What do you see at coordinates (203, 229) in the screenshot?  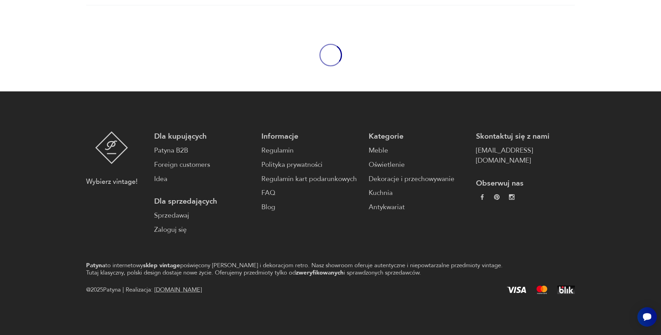 I see `a: Zaloguj się` at bounding box center [203, 229].